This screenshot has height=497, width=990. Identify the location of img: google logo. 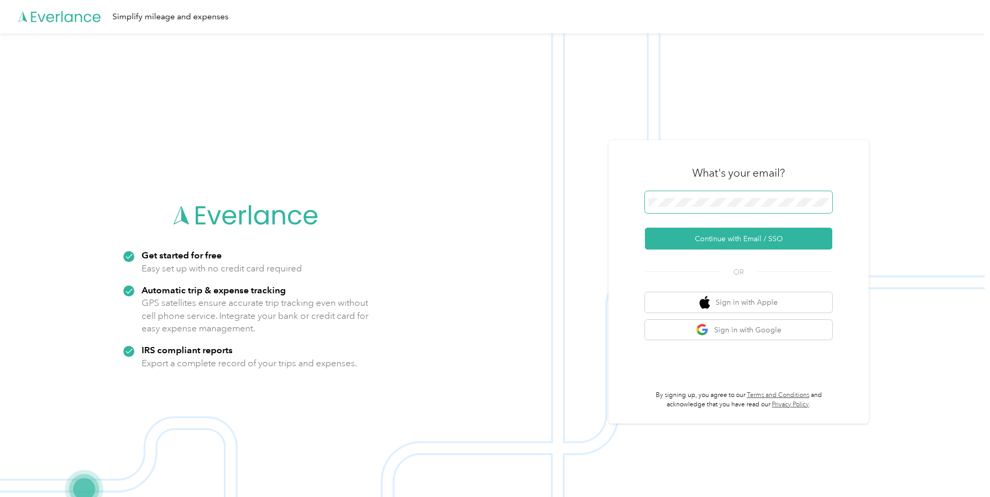
(702, 330).